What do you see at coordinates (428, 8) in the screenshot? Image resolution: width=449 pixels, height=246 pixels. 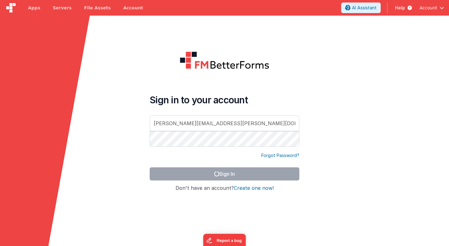 I see `span: Account` at bounding box center [428, 8].